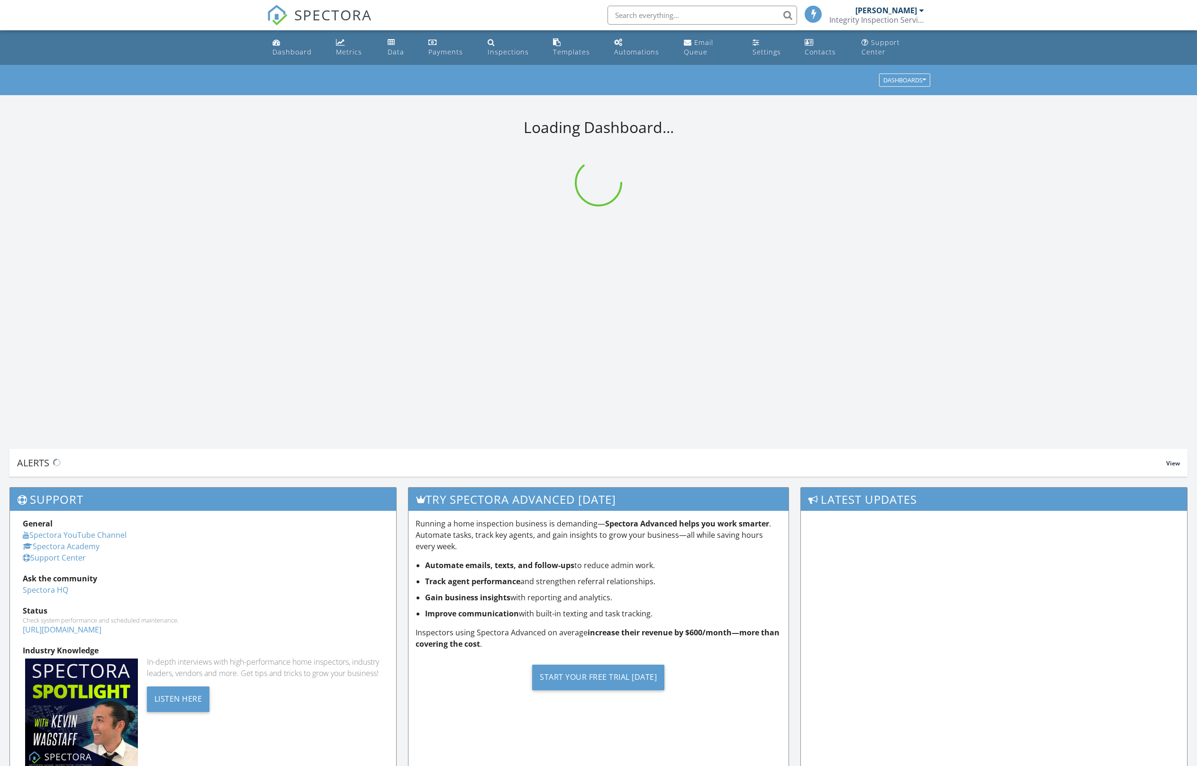 The height and width of the screenshot is (766, 1197). What do you see at coordinates (277, 15) in the screenshot?
I see `img: The Best Home Inspection Software - Spectora` at bounding box center [277, 15].